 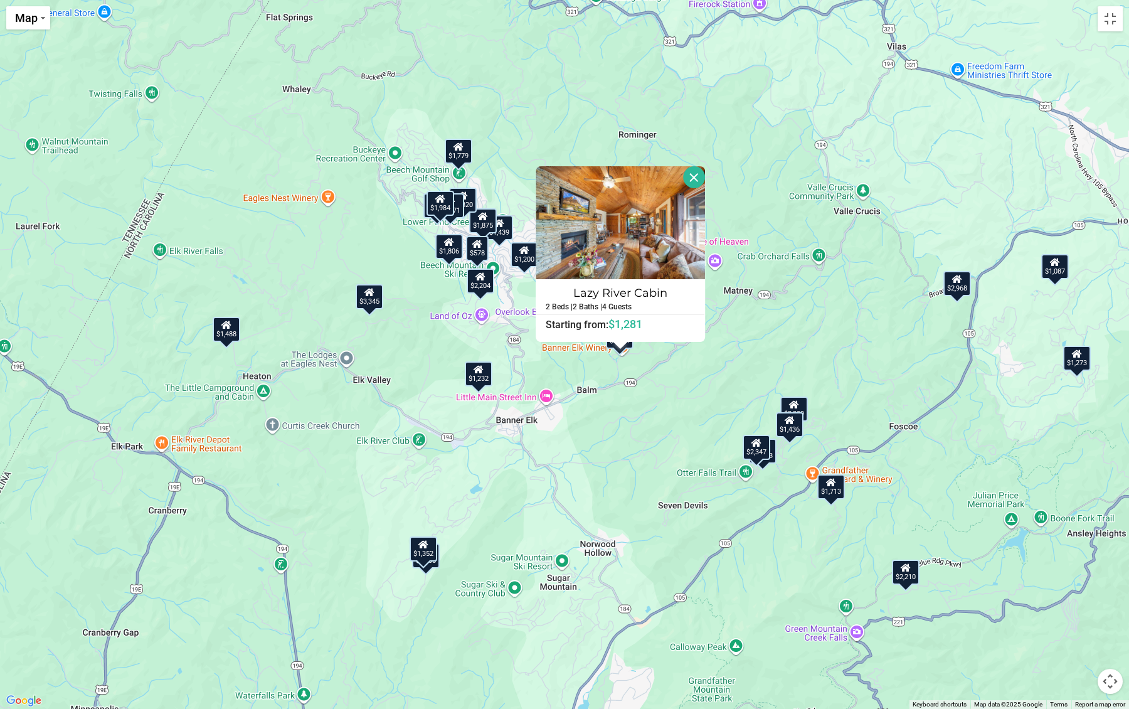 I want to click on div: $2,347, so click(x=757, y=447).